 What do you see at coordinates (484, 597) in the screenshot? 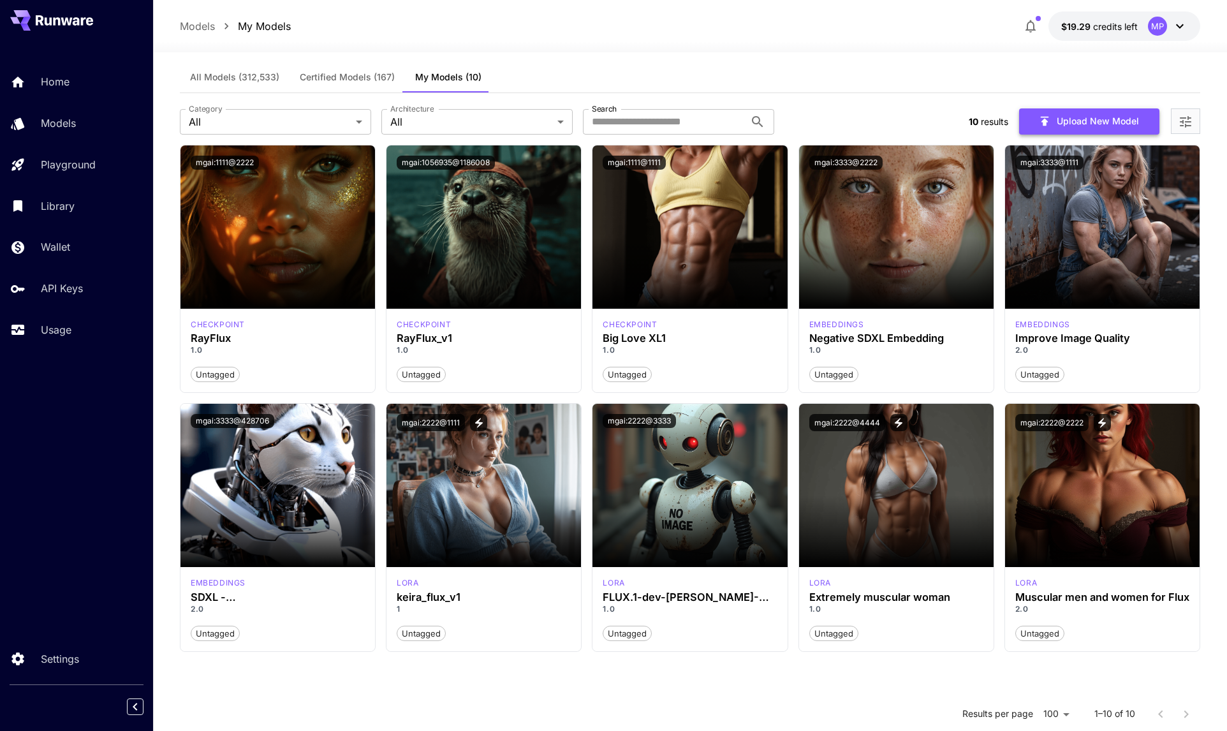
I see `h3: keira_flux_v1` at bounding box center [484, 597].